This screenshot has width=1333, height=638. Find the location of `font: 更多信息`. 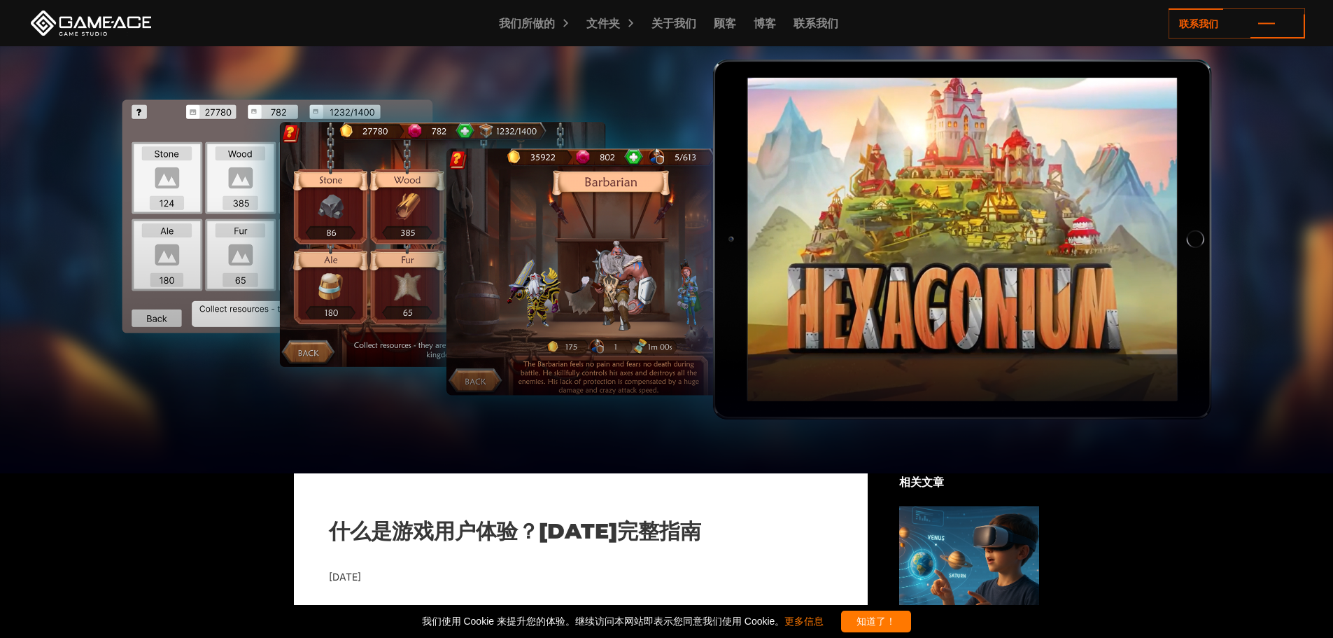

font: 更多信息 is located at coordinates (804, 621).